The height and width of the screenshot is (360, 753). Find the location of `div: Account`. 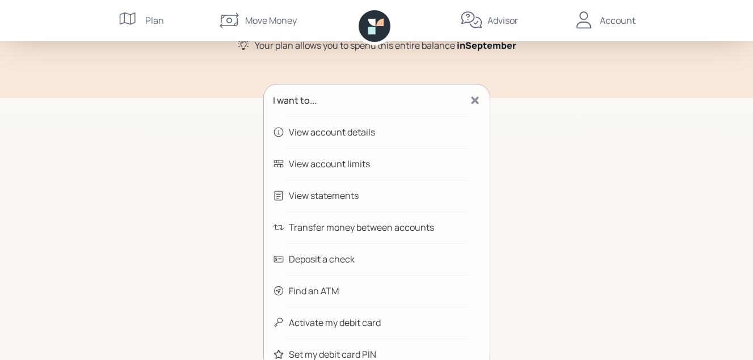

div: Account is located at coordinates (617, 20).